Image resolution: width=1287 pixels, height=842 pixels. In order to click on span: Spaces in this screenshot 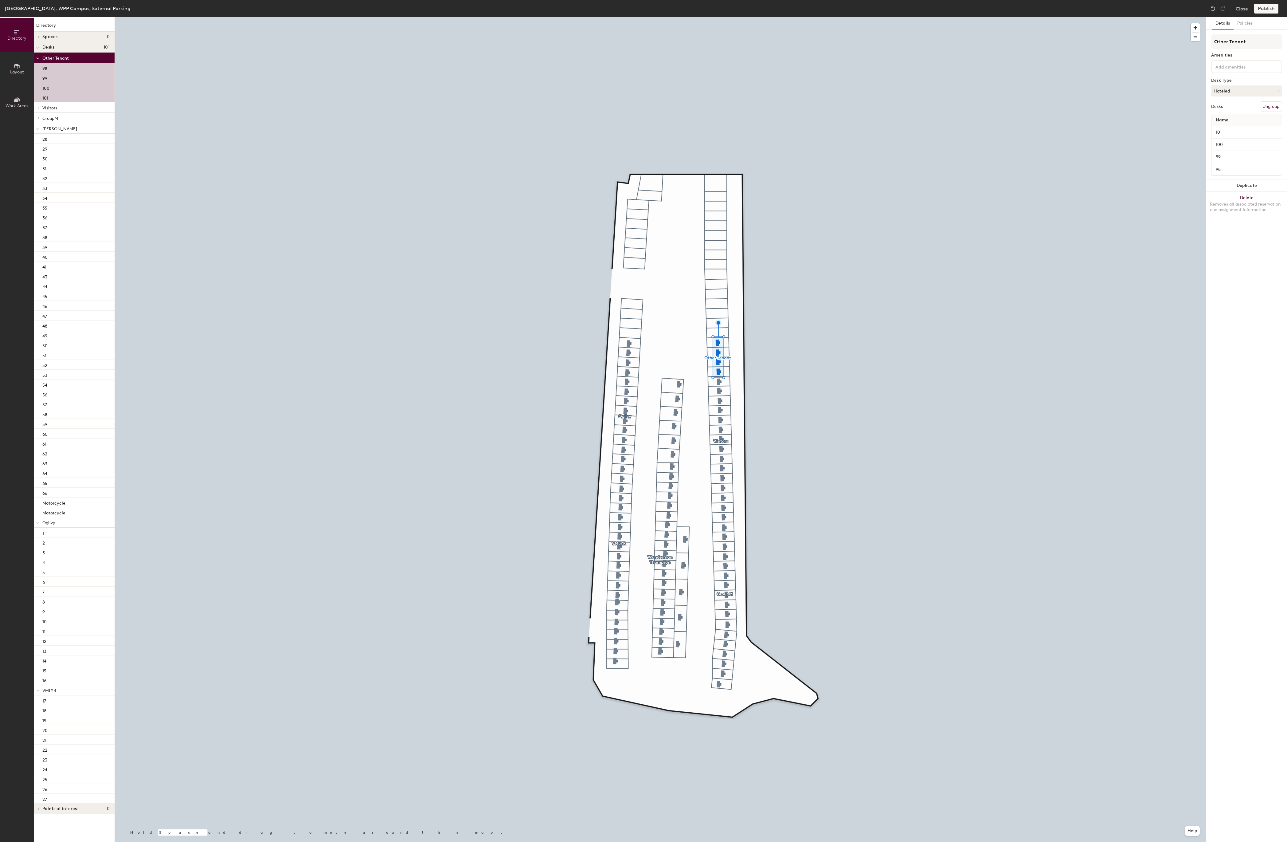, I will do `click(50, 37)`.